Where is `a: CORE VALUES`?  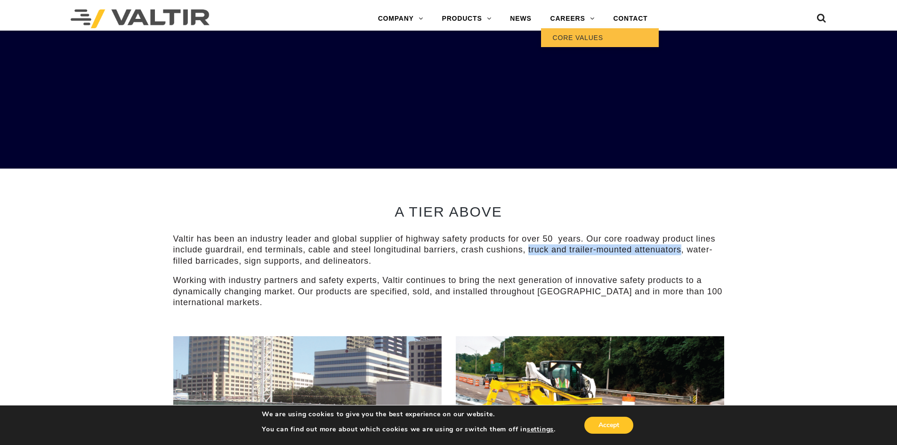 a: CORE VALUES is located at coordinates (600, 38).